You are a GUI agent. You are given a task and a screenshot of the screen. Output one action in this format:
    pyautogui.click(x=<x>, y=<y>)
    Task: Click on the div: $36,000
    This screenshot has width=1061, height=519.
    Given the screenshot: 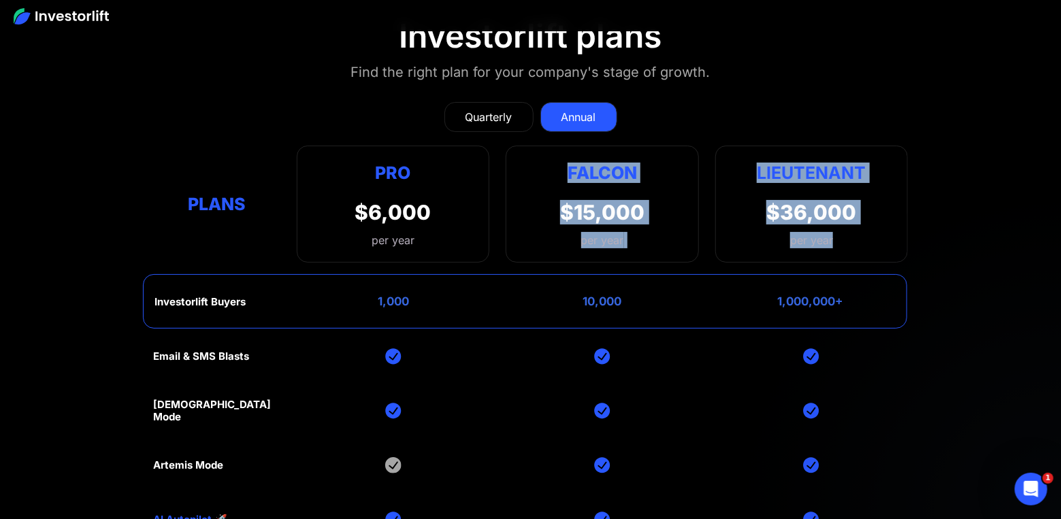 What is the action you would take?
    pyautogui.click(x=811, y=212)
    